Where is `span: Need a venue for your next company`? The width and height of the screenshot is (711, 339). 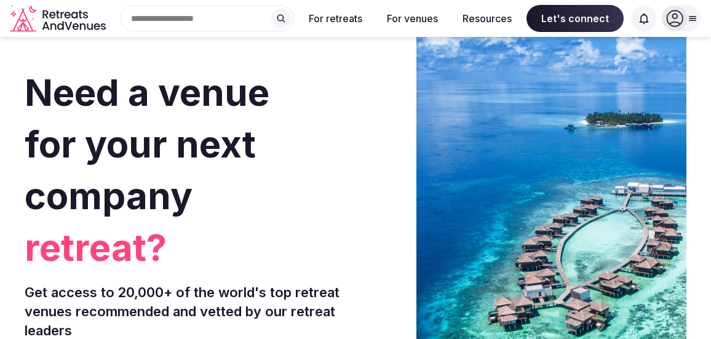
span: Need a venue for your next company is located at coordinates (147, 144).